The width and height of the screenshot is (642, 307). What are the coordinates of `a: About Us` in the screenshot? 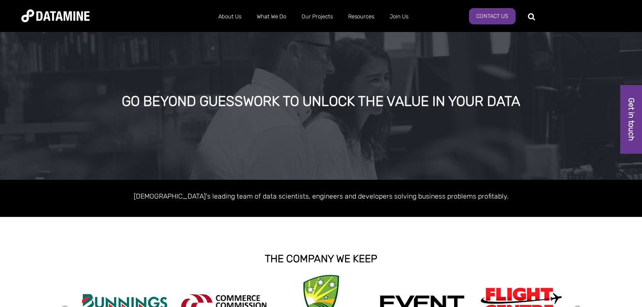 It's located at (230, 17).